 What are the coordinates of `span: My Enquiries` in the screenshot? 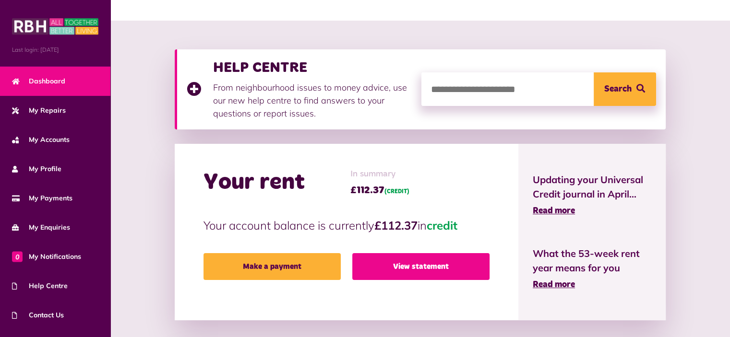 It's located at (41, 227).